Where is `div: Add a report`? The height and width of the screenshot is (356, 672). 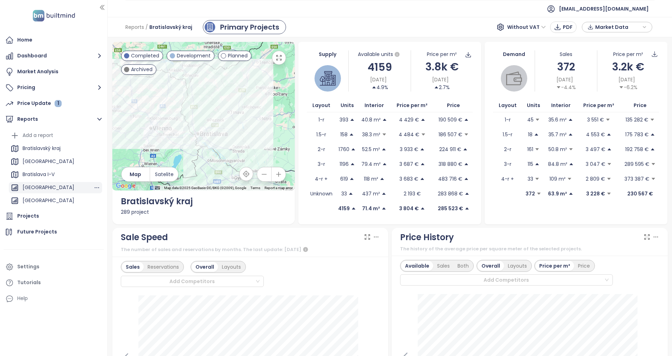 div: Add a report is located at coordinates (38, 135).